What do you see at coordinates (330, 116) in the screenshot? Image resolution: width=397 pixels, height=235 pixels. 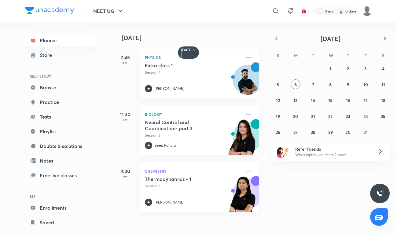 I see `abbr: October 22, 2025` at bounding box center [330, 116].